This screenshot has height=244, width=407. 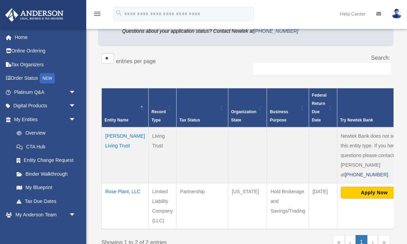 What do you see at coordinates (323, 108) in the screenshot?
I see `th: Federal Return Due Date: Activate to sort` at bounding box center [323, 108].